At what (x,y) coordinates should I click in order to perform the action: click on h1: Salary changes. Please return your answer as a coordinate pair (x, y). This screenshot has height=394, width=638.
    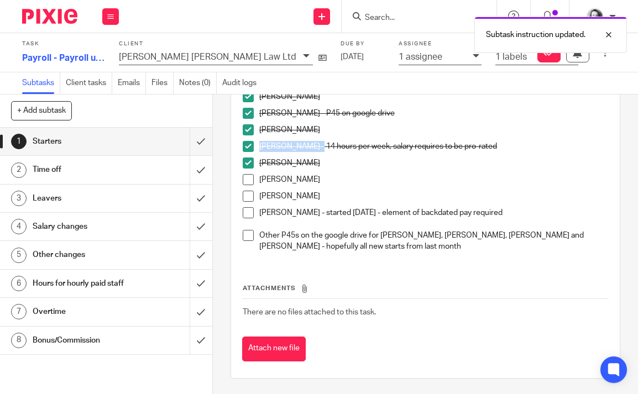
    Looking at the image, I should click on (81, 227).